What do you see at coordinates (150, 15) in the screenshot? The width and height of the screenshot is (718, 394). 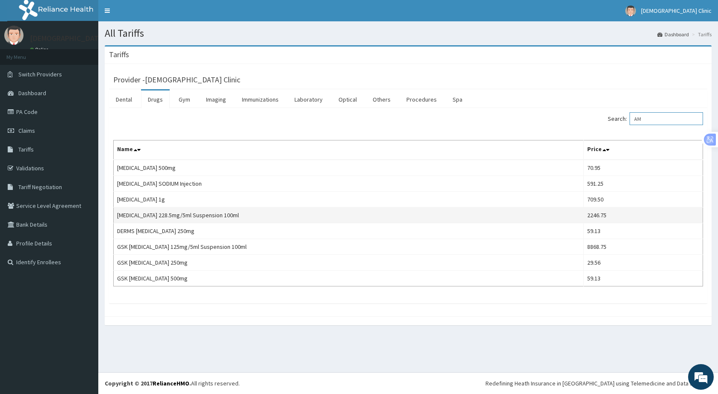 I see `div: Minimize live chat window` at bounding box center [150, 15].